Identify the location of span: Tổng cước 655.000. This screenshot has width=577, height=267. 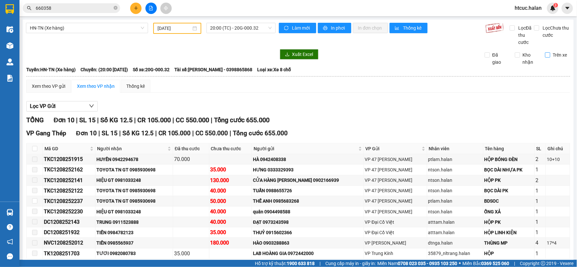
(261, 133).